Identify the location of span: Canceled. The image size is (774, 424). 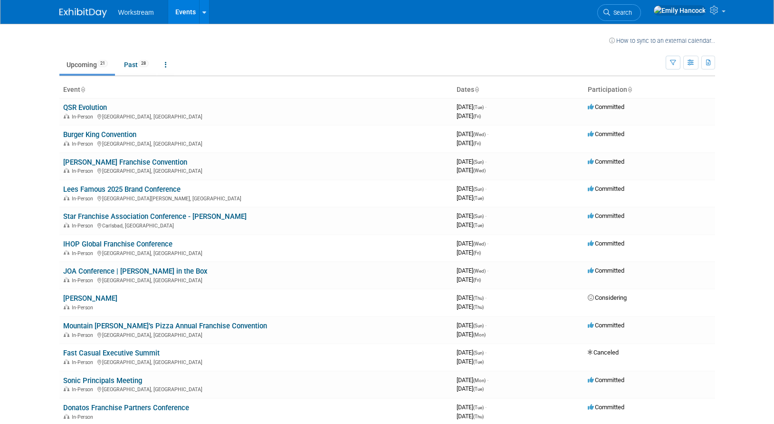
(603, 352).